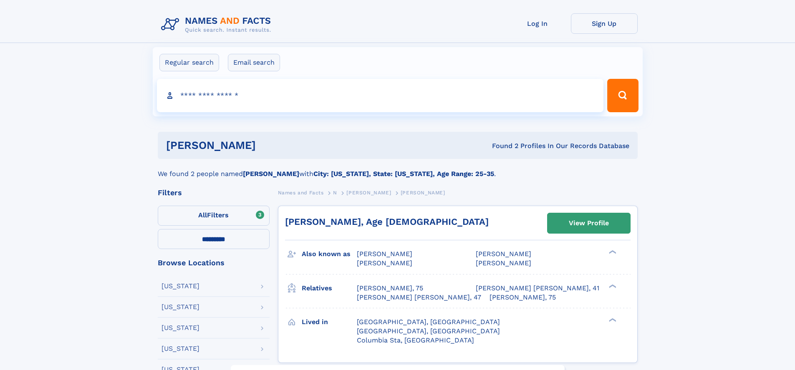  What do you see at coordinates (589, 223) in the screenshot?
I see `a: View Profile` at bounding box center [589, 223].